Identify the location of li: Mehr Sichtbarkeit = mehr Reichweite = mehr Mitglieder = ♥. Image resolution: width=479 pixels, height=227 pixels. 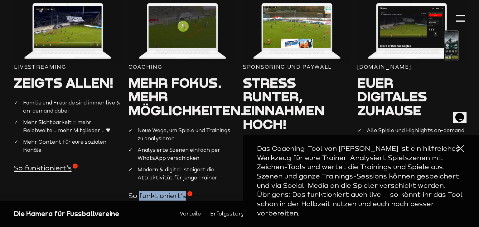
(68, 127).